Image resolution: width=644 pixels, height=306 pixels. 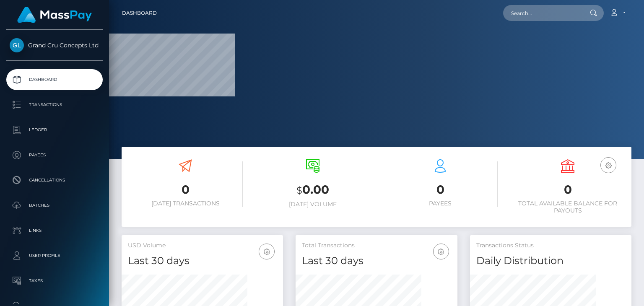 What do you see at coordinates (54, 105) in the screenshot?
I see `a: Transactions` at bounding box center [54, 105].